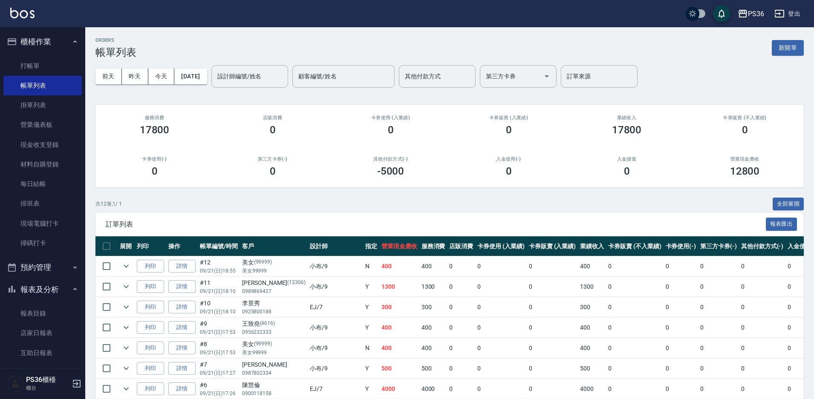 This screenshot has width=814, height=399. What do you see at coordinates (390, 159) in the screenshot?
I see `h2: 其他付款方式(-)` at bounding box center [390, 159].